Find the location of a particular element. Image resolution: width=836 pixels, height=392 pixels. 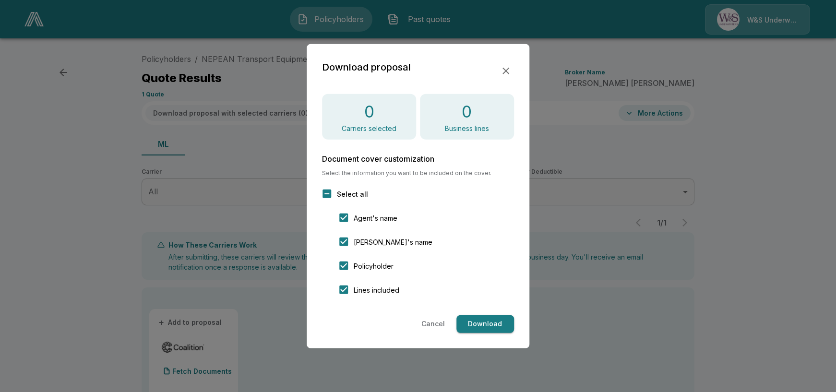

button: Cancel is located at coordinates (433, 324).